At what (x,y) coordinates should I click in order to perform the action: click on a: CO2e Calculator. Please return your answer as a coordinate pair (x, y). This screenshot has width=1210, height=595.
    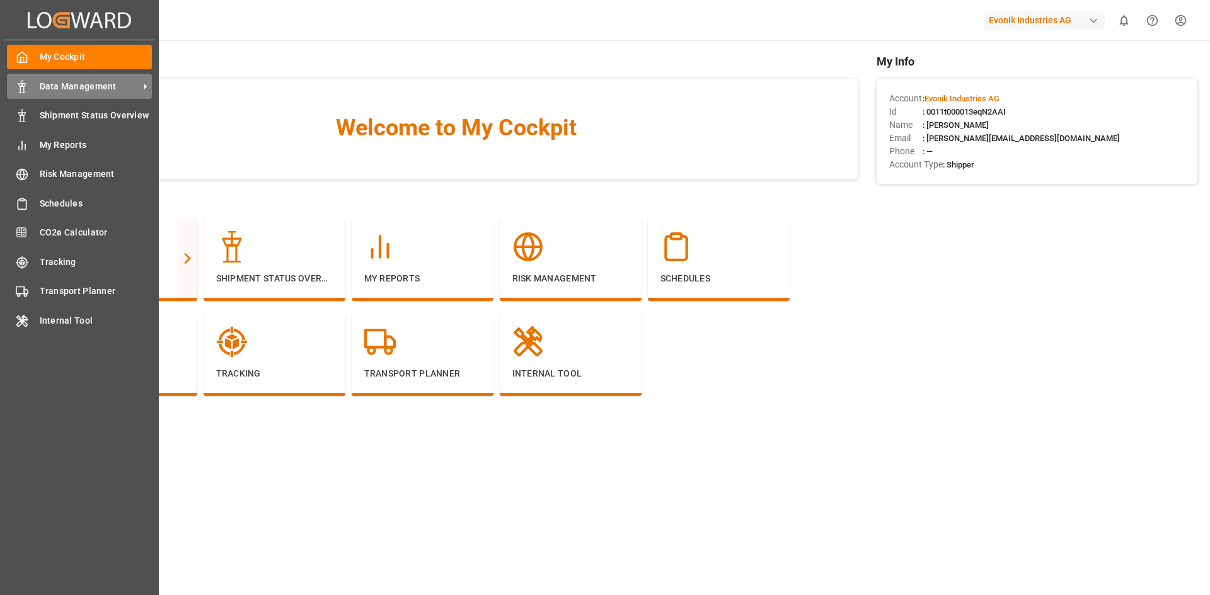
    Looking at the image, I should click on (79, 233).